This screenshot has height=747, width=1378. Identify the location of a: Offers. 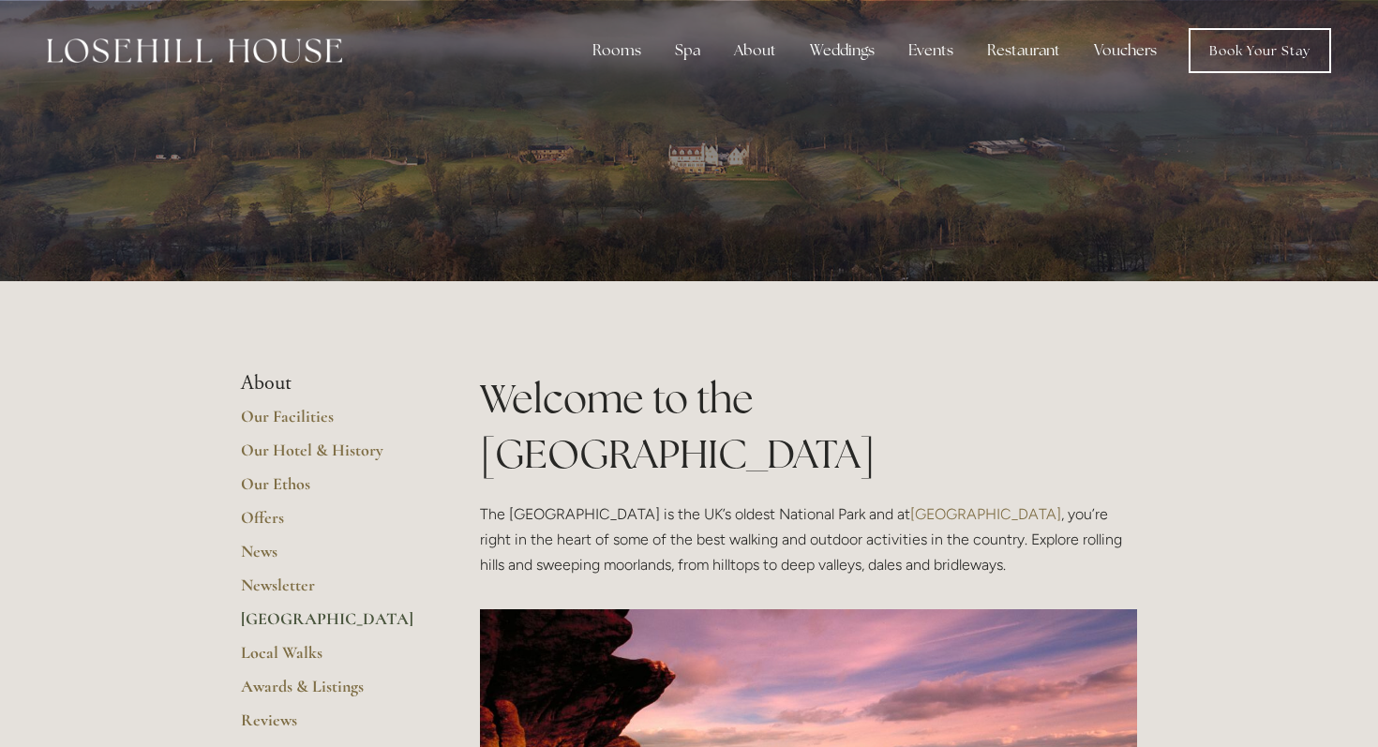
(330, 524).